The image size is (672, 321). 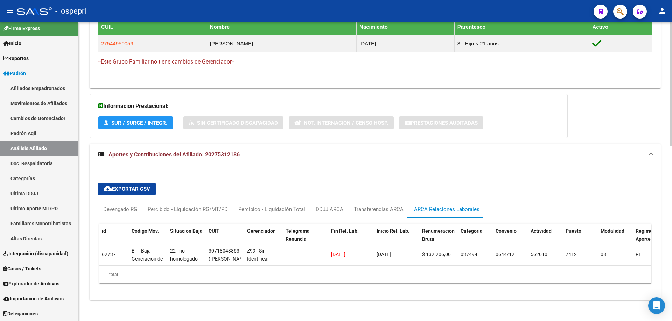 What do you see at coordinates (139, 123) in the screenshot?
I see `span: SUR / SURGE / INTEGR.` at bounding box center [139, 123].